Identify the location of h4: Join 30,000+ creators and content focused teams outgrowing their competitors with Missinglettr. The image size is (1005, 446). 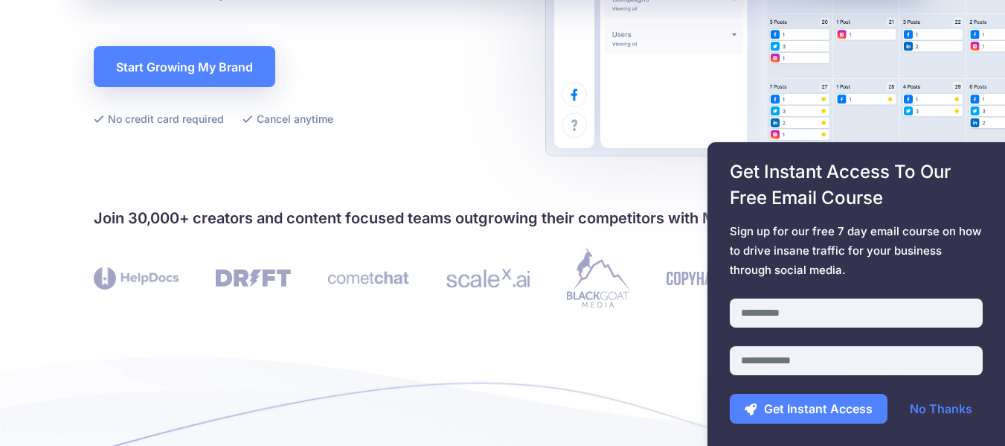
(503, 218).